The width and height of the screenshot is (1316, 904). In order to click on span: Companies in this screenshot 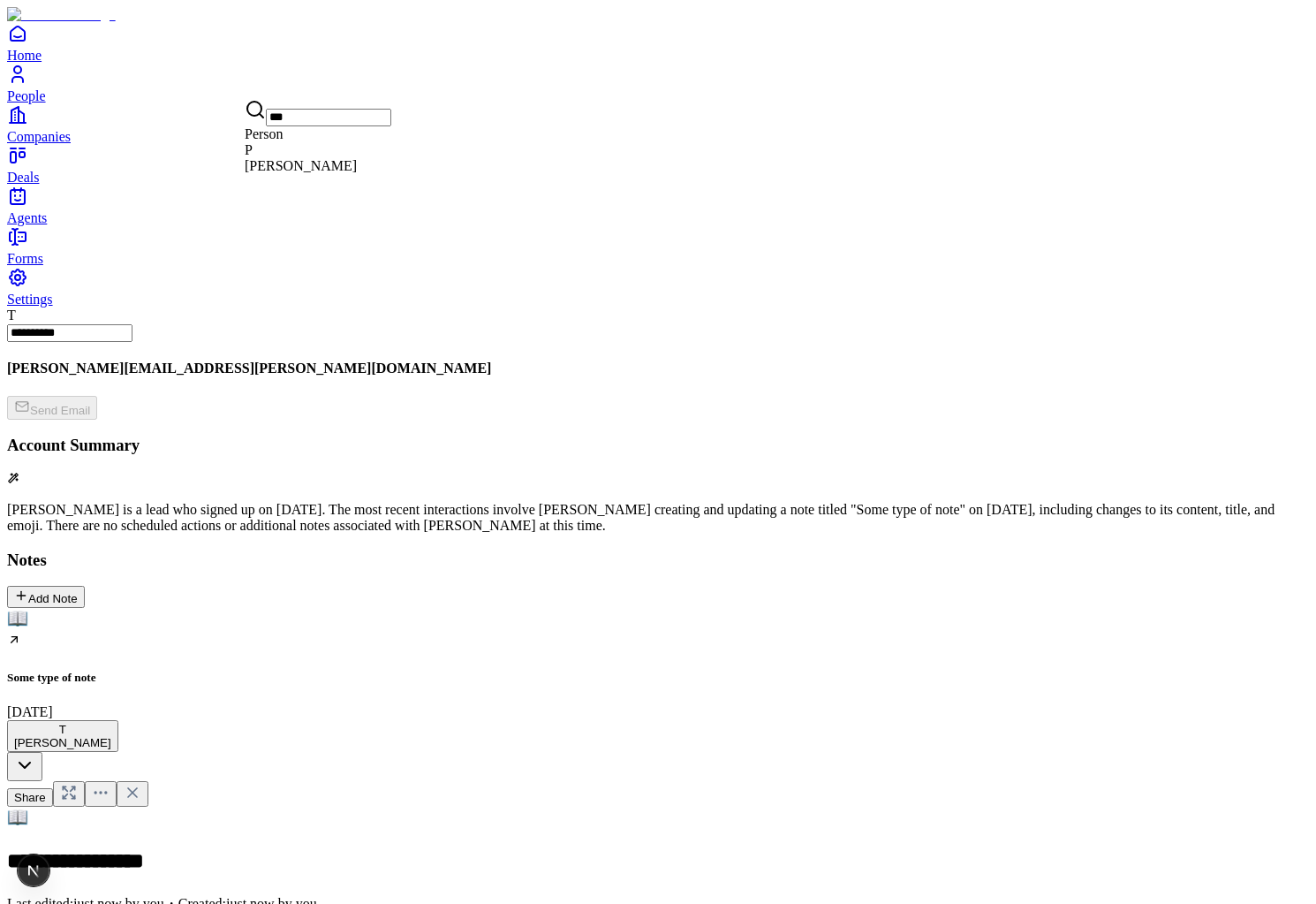, I will do `click(39, 136)`.